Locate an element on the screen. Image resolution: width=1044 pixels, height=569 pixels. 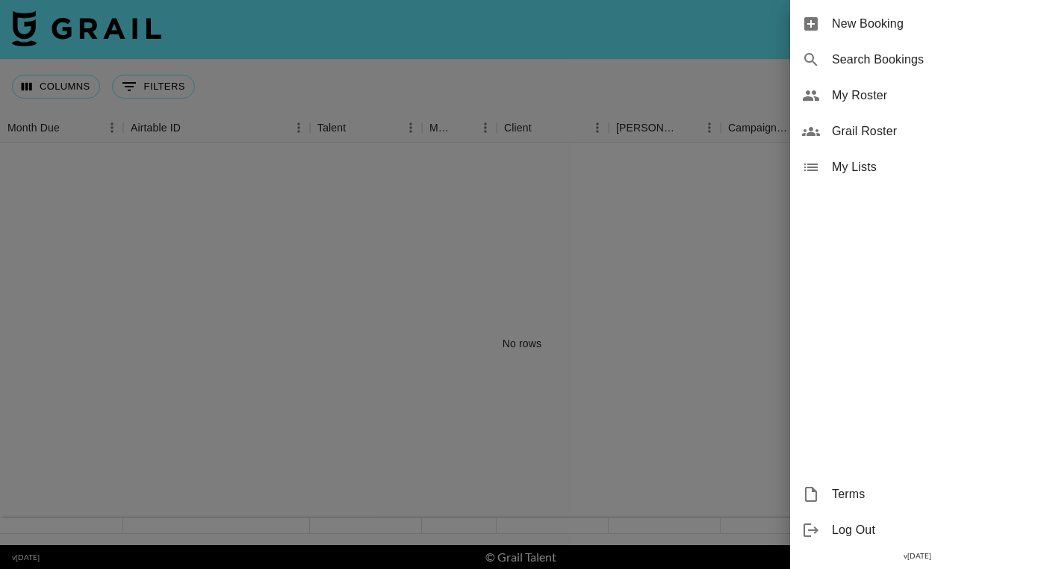
div: Terms is located at coordinates (917, 494).